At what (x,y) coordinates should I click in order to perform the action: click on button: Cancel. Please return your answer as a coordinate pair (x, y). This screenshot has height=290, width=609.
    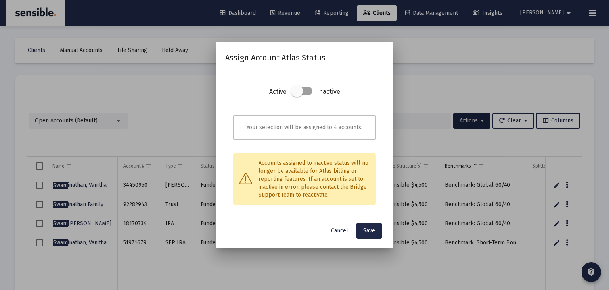
    Looking at the image, I should click on (340, 230).